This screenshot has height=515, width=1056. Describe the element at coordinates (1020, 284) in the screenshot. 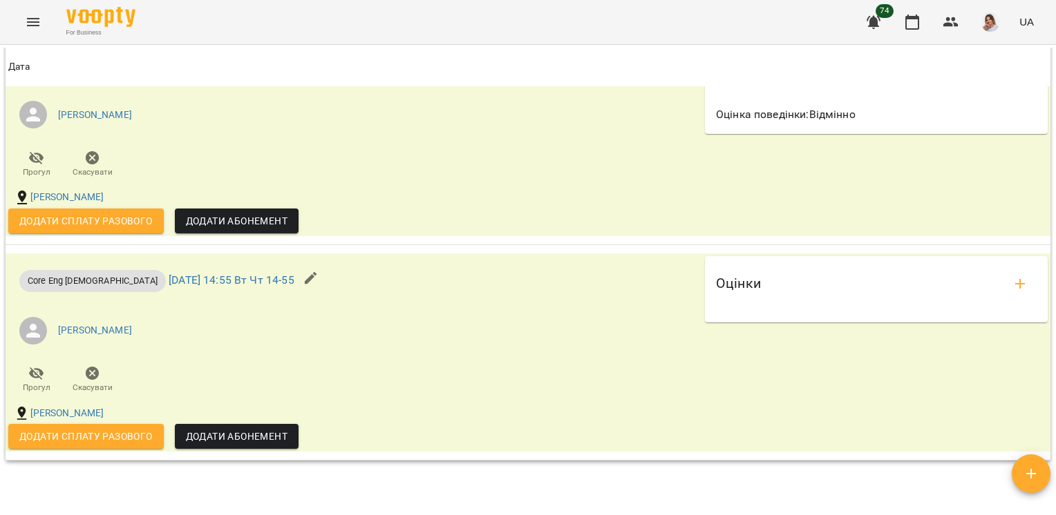

I see `button: add evaluations` at that location.